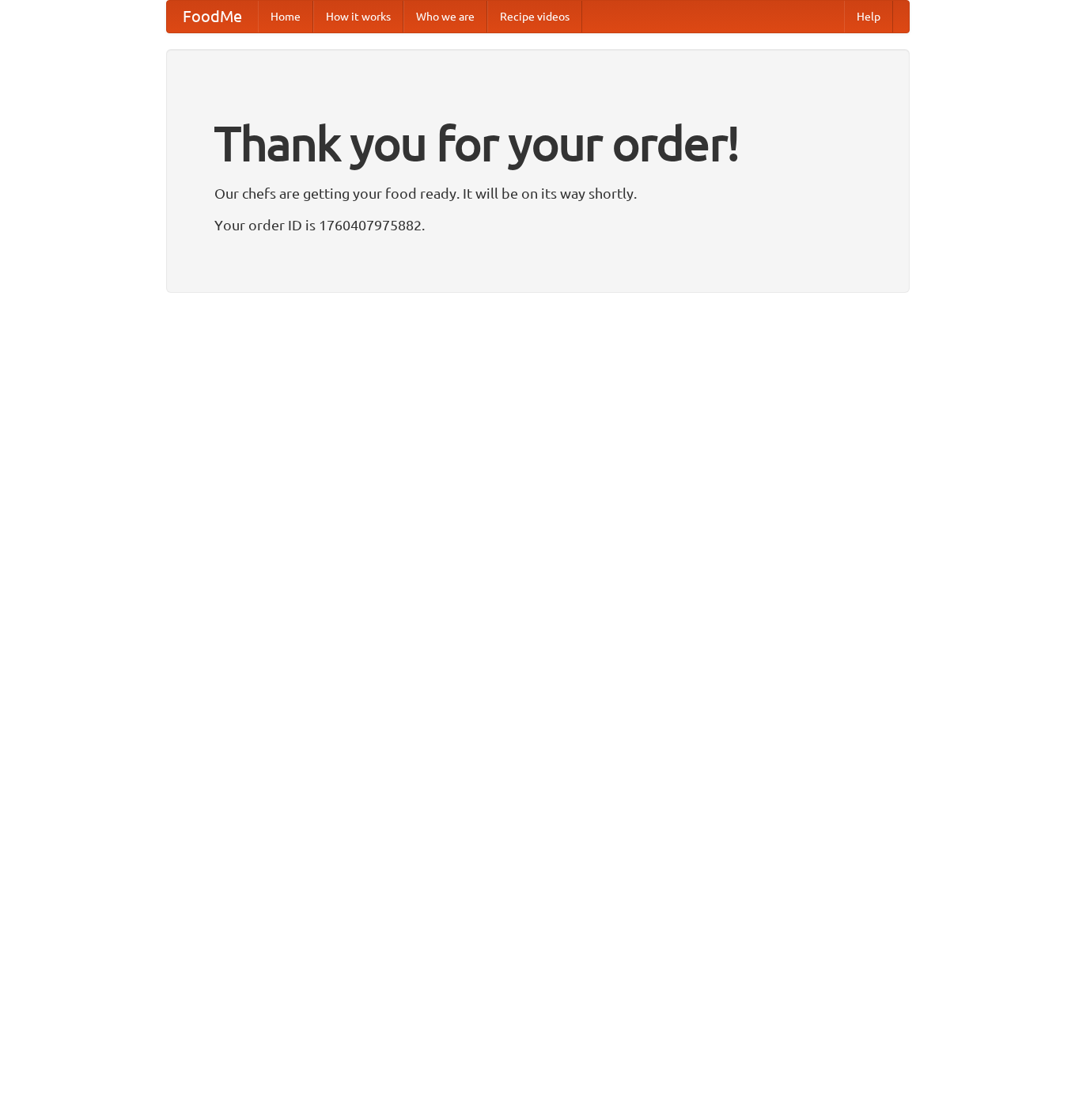 This screenshot has width=1075, height=1120. I want to click on a: Recipe videos, so click(535, 16).